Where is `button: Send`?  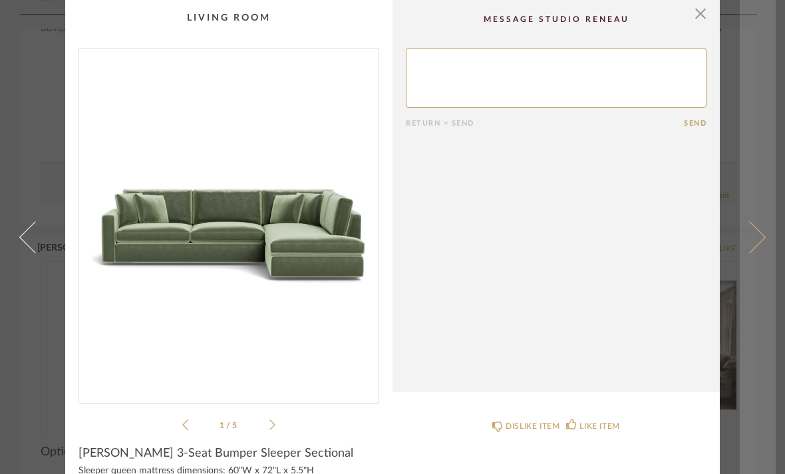 button: Send is located at coordinates (695, 123).